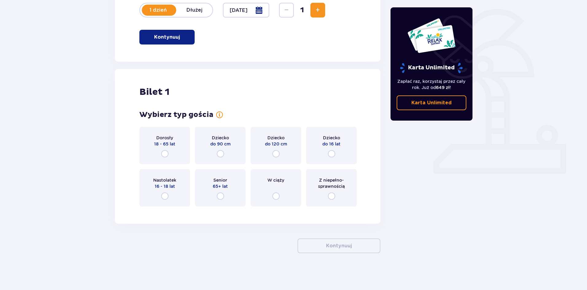 The image size is (587, 290). Describe the element at coordinates (164, 144) in the screenshot. I see `p: 18 - 65 lat` at that location.